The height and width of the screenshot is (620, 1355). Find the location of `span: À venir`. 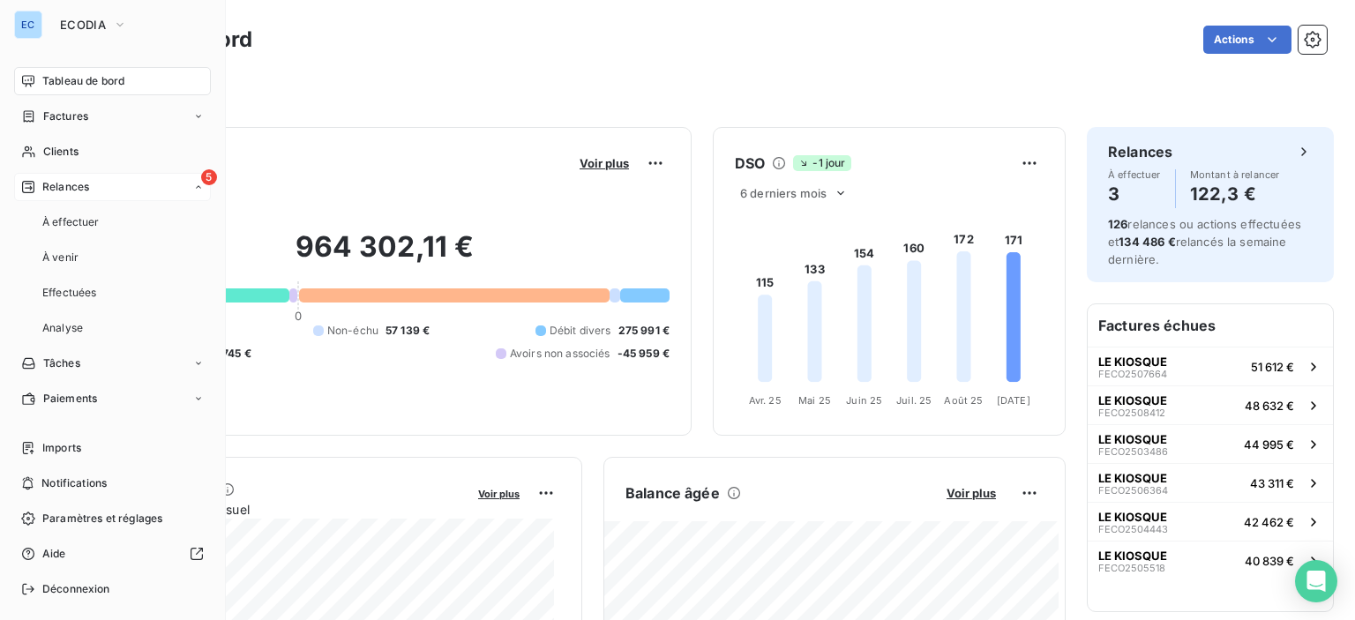

span: À venir is located at coordinates (60, 258).